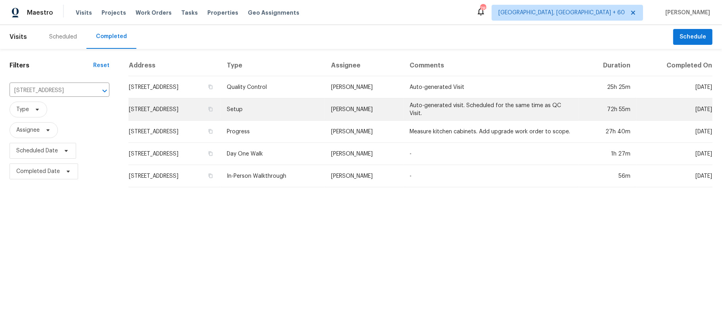 This screenshot has width=722, height=321. I want to click on span: Completed Date, so click(38, 171).